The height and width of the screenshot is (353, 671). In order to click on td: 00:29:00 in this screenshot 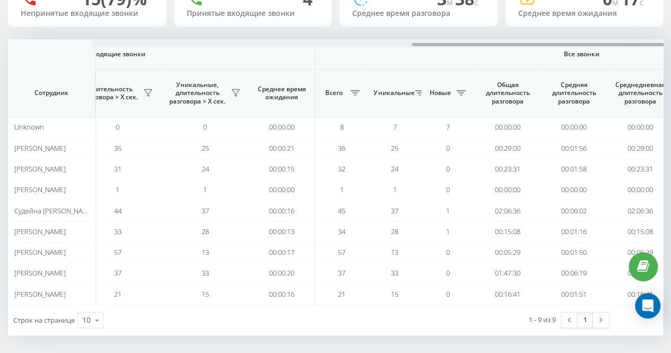, I will do `click(507, 147)`.